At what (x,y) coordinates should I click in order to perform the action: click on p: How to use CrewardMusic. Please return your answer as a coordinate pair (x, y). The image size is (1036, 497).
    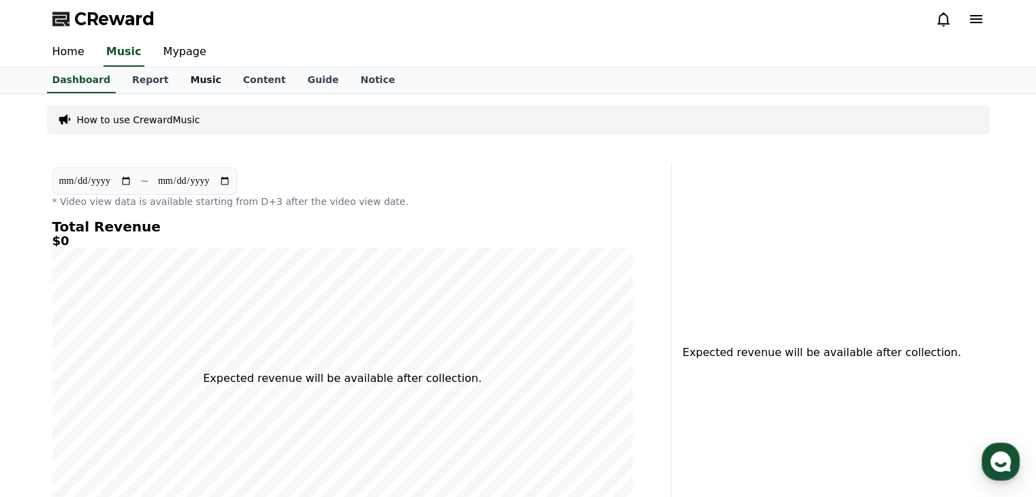
    Looking at the image, I should click on (138, 120).